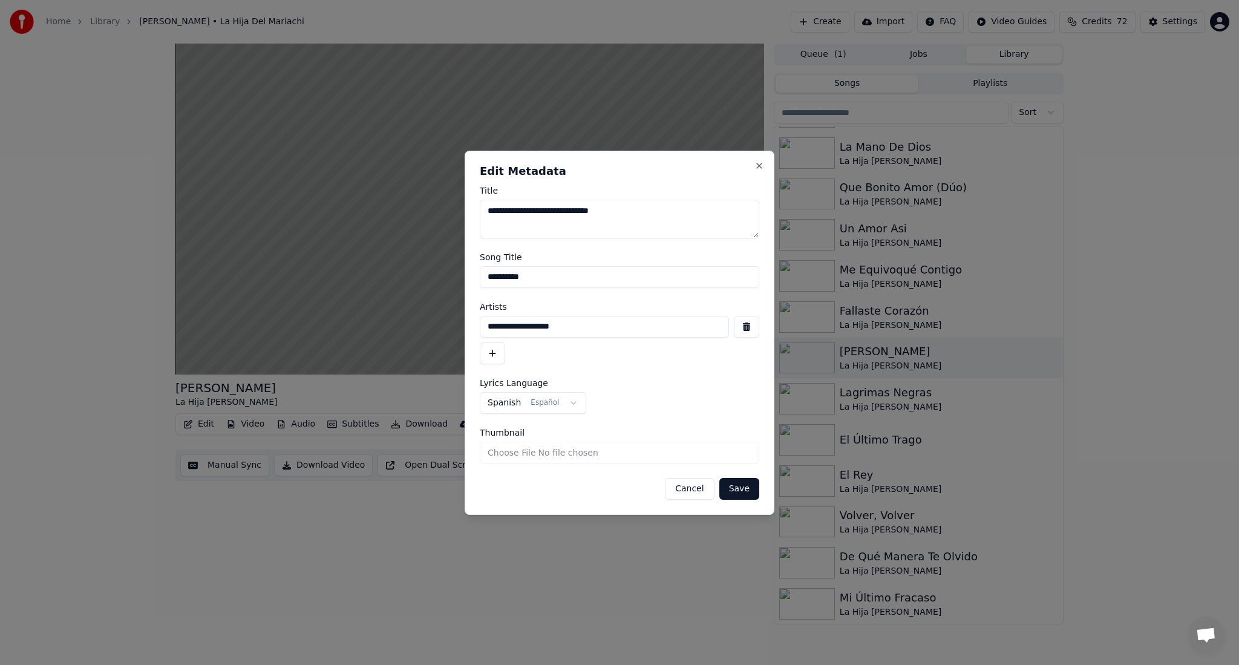 The height and width of the screenshot is (665, 1239). What do you see at coordinates (619, 191) in the screenshot?
I see `label: Title` at bounding box center [619, 191].